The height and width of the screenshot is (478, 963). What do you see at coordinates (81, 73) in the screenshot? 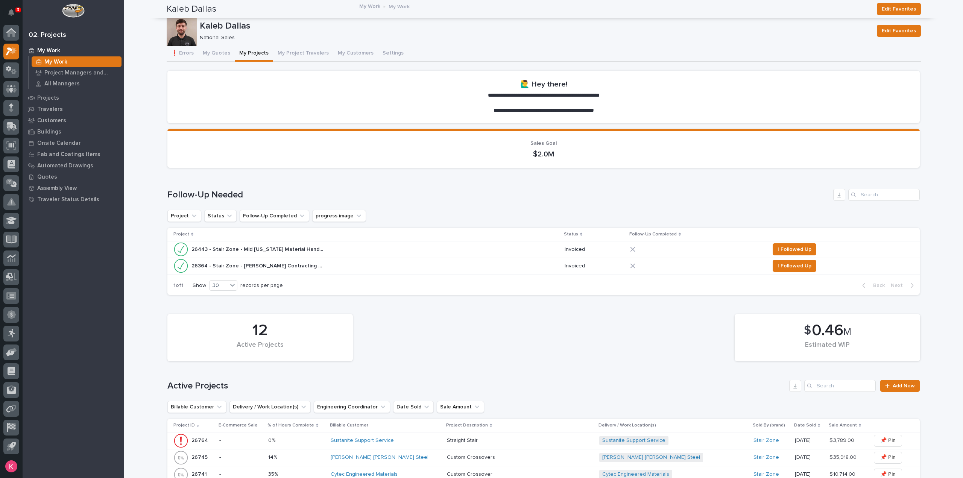
I see `p: Project Managers and Engineers` at bounding box center [81, 73].